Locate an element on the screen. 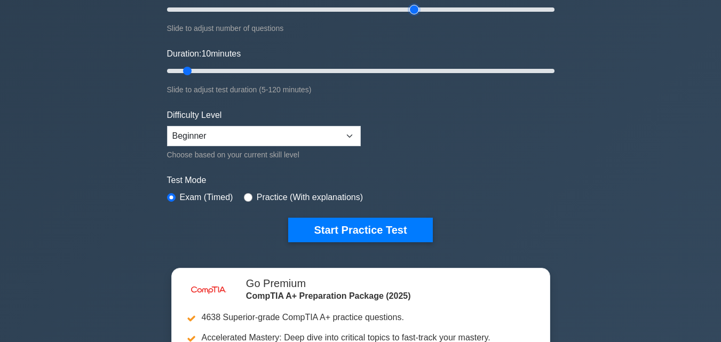  button: Start Practice Test is located at coordinates (360, 230).